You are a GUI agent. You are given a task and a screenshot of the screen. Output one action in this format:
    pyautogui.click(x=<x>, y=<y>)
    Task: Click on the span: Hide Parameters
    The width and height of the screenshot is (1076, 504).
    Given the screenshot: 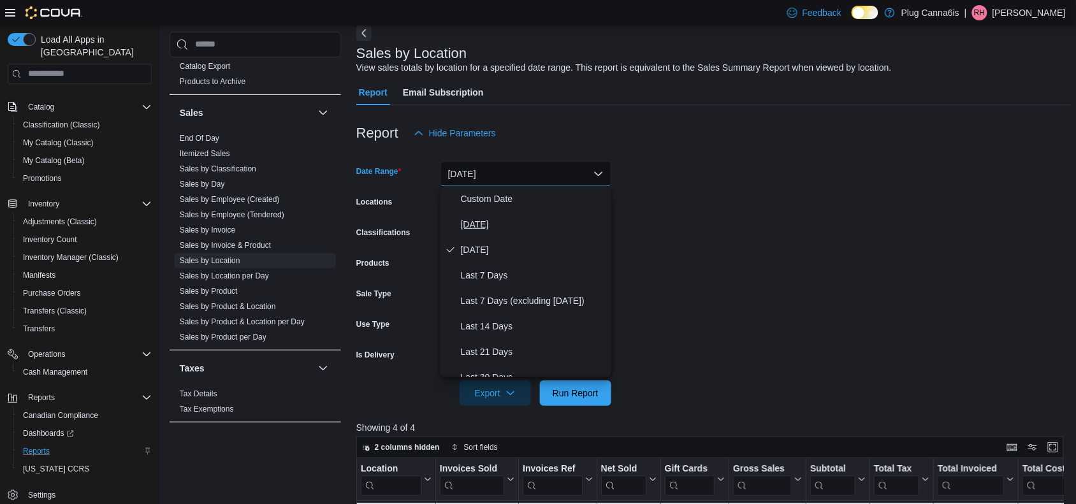 What is the action you would take?
    pyautogui.click(x=462, y=133)
    